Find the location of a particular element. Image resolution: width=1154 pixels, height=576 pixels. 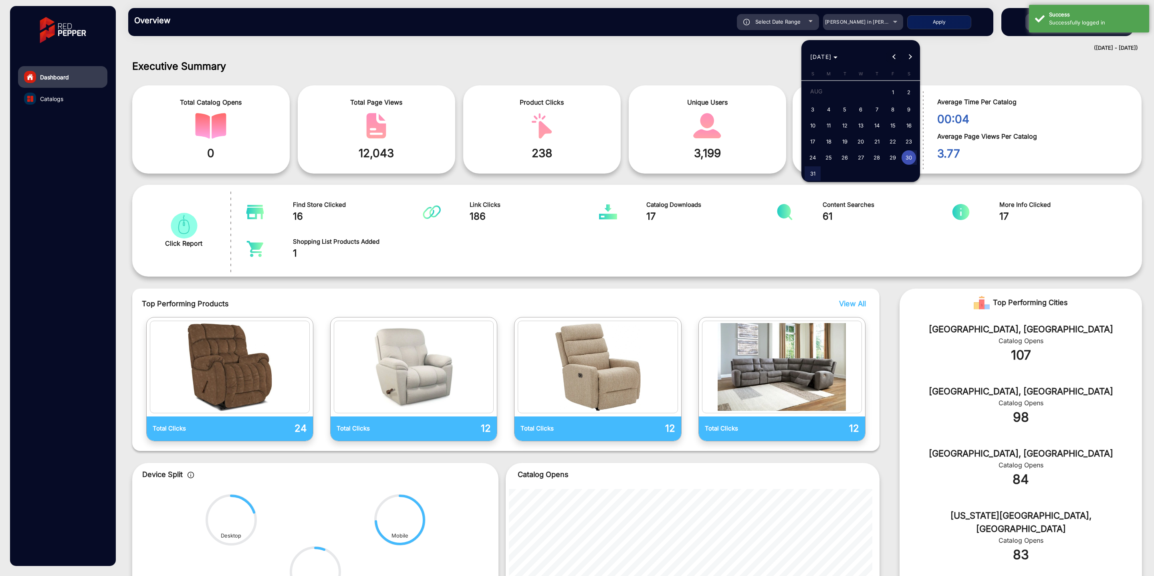

button: August 5, 2025 is located at coordinates (844, 109).